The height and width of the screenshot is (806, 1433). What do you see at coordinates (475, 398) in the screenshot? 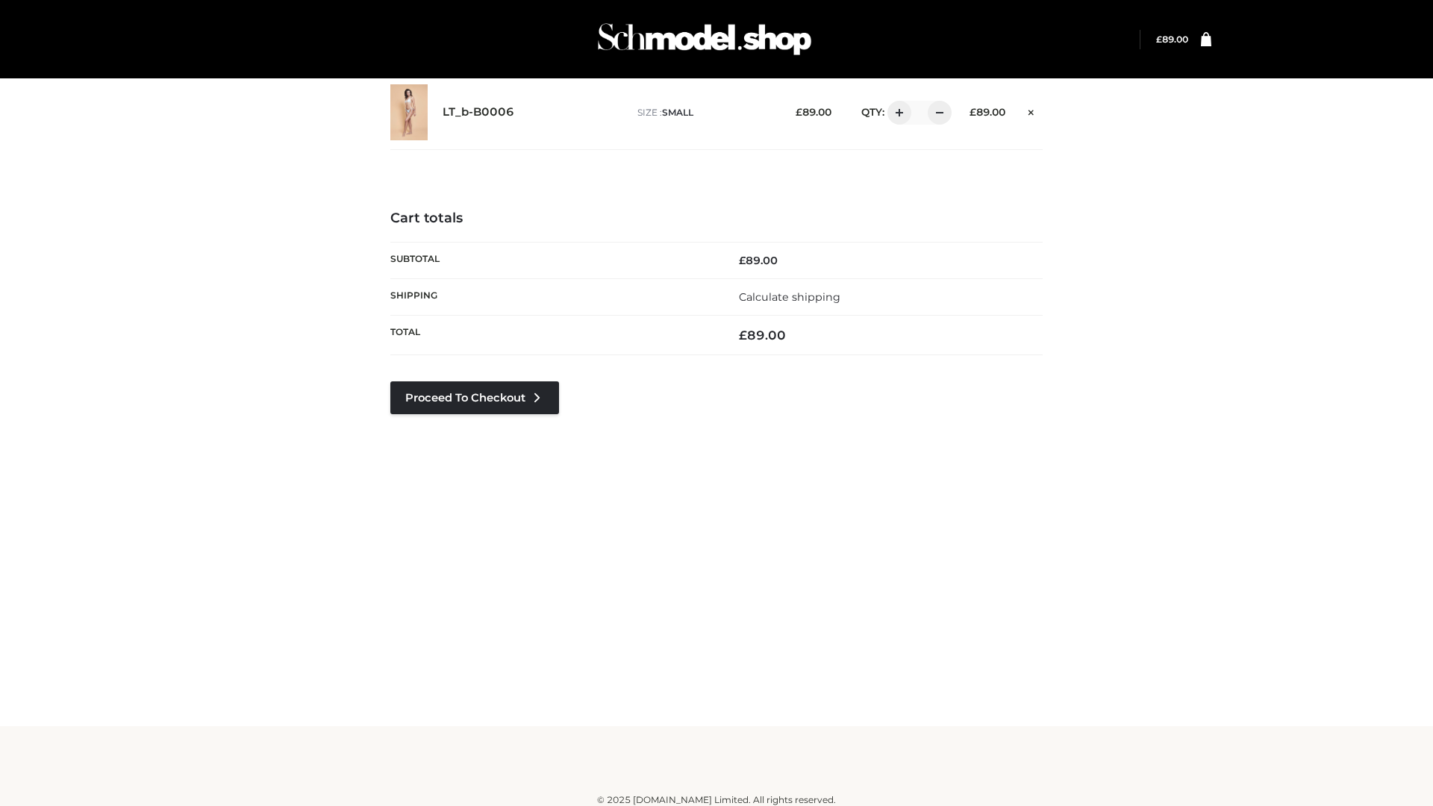
I see `a: Proceed to Checkout` at bounding box center [475, 398].